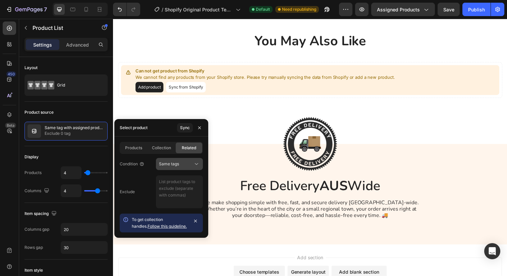 This screenshot has height=276, width=507. Describe the element at coordinates (492, 251) in the screenshot. I see `div: Open Intercom Messenger` at that location.